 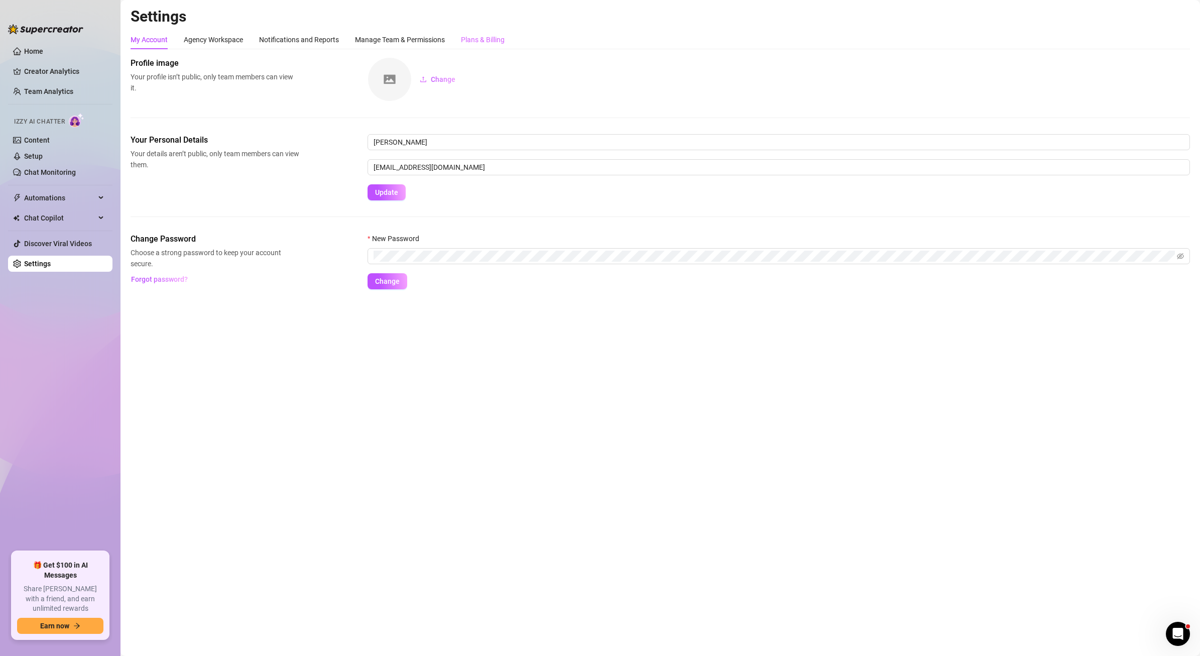 What do you see at coordinates (159, 279) in the screenshot?
I see `button: Forgot password?` at bounding box center [159, 279].